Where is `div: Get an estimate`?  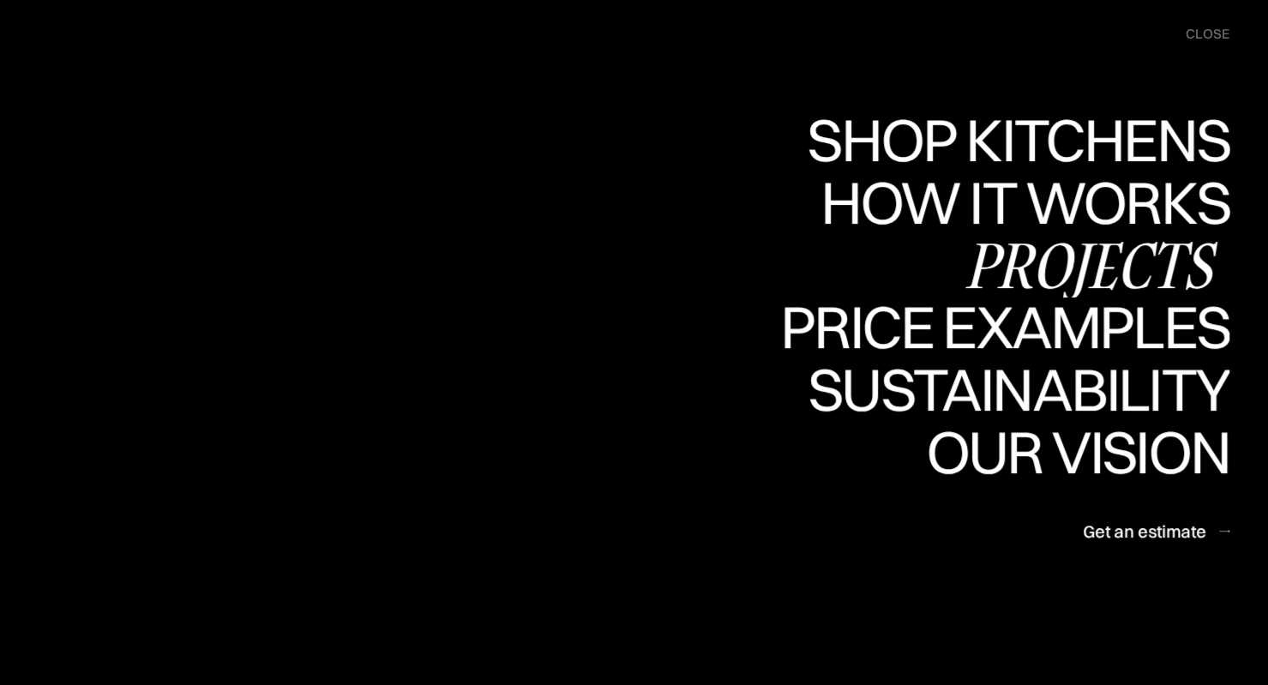
div: Get an estimate is located at coordinates (1145, 531).